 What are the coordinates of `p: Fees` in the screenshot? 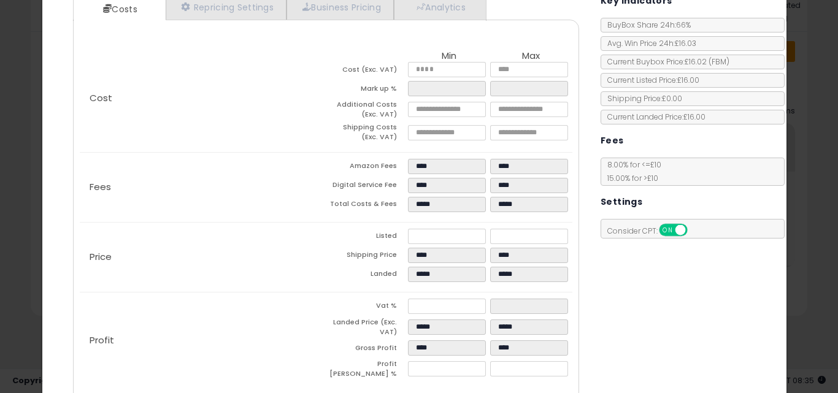 It's located at (203, 187).